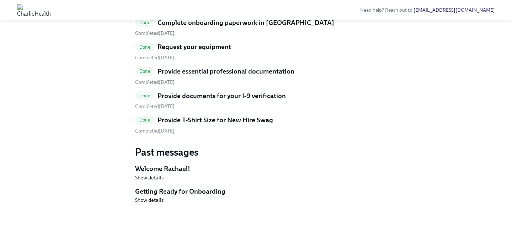 The image size is (512, 232). I want to click on h5: Request your equipment, so click(194, 47).